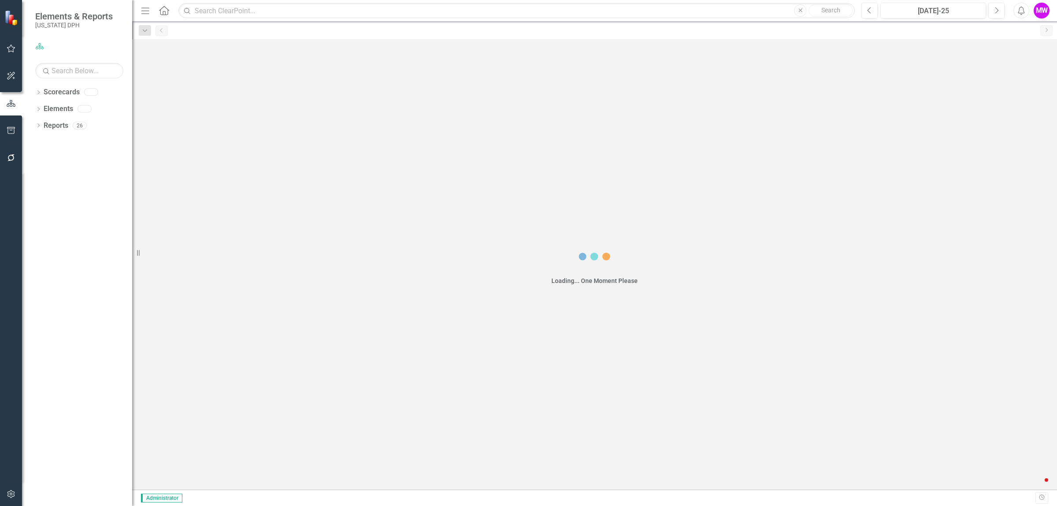 The height and width of the screenshot is (506, 1057). I want to click on button: Search, so click(831, 11).